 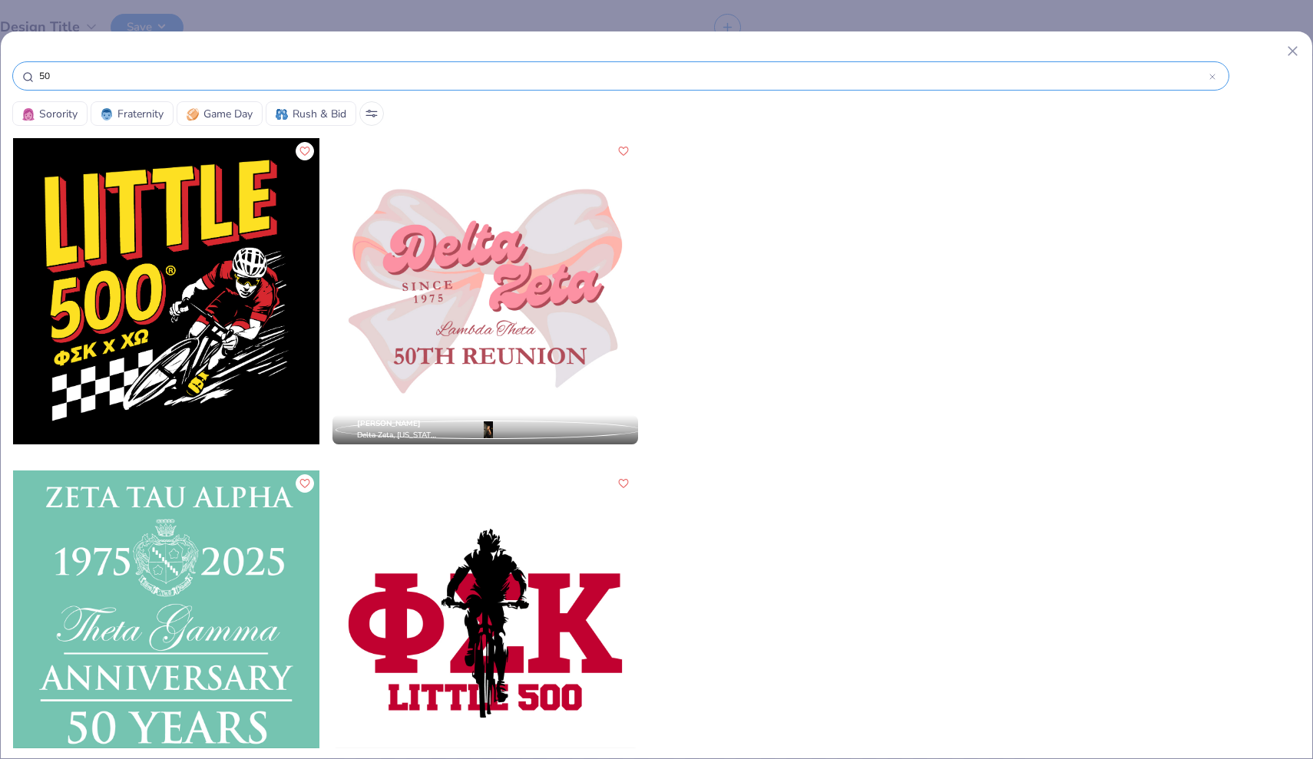 I want to click on button: Rush & BidRush & Bid, so click(x=311, y=114).